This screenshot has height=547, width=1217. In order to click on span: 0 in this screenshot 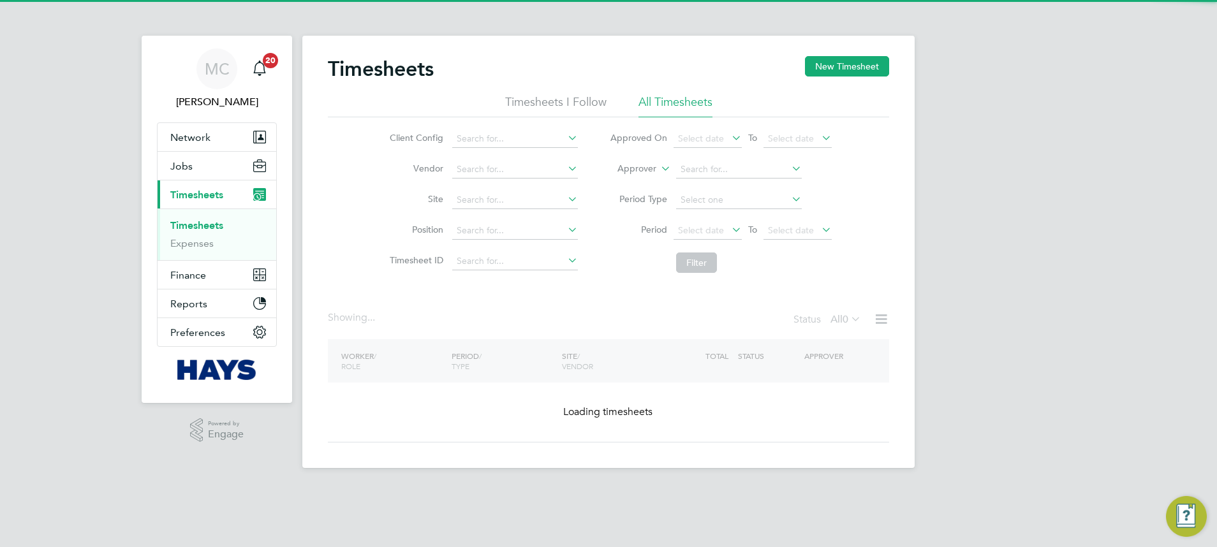, I will do `click(845, 319)`.